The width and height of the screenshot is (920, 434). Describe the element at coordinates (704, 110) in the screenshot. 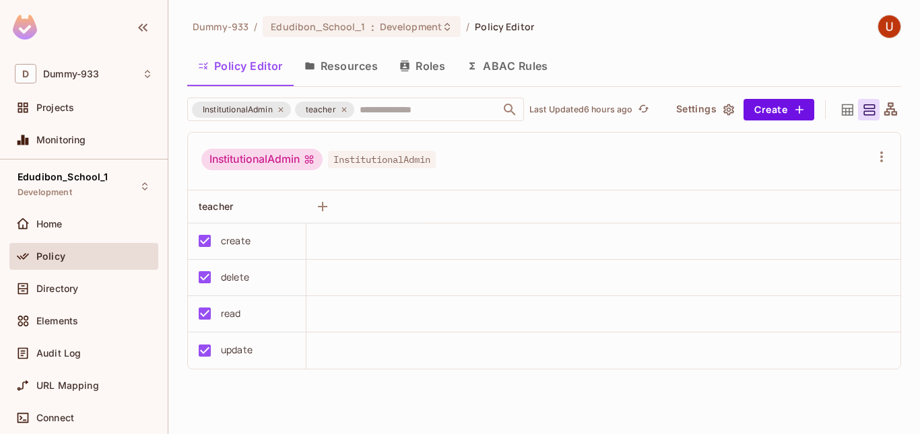

I see `button: Settings` at that location.